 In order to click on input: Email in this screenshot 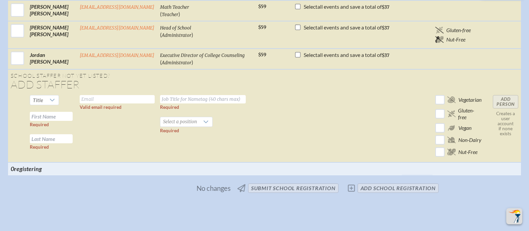, I will do `click(117, 99)`.